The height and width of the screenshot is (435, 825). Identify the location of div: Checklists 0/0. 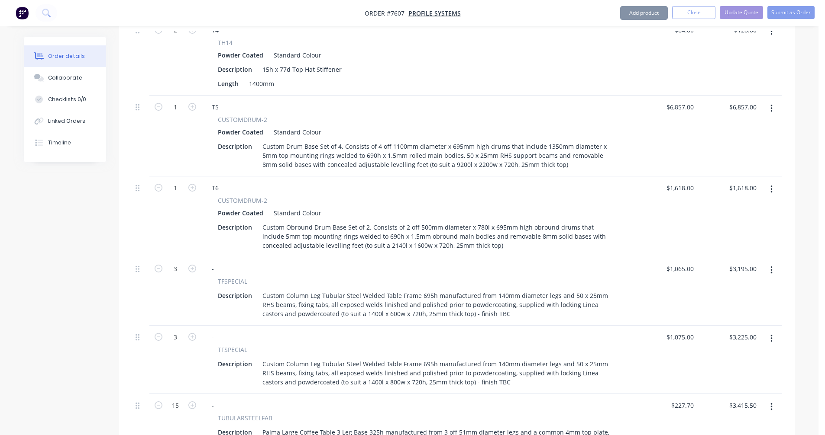
(67, 100).